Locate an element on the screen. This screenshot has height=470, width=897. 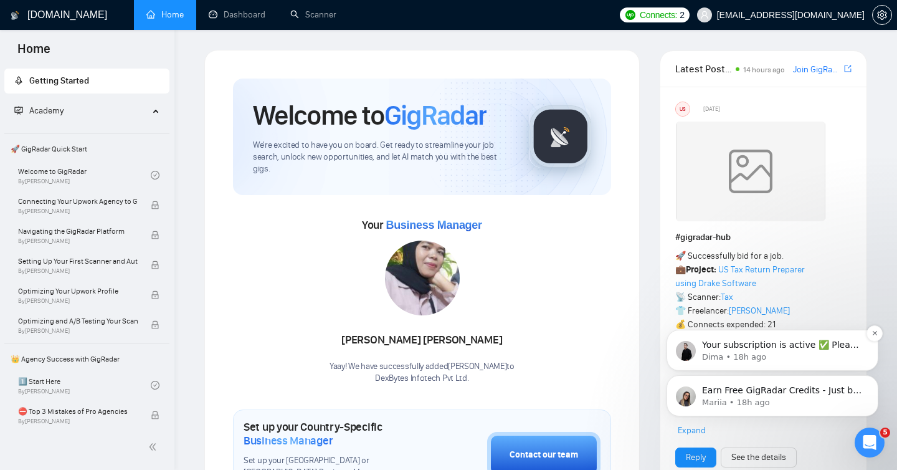
span: Latest Posts from the GigRadar Community is located at coordinates (704, 69).